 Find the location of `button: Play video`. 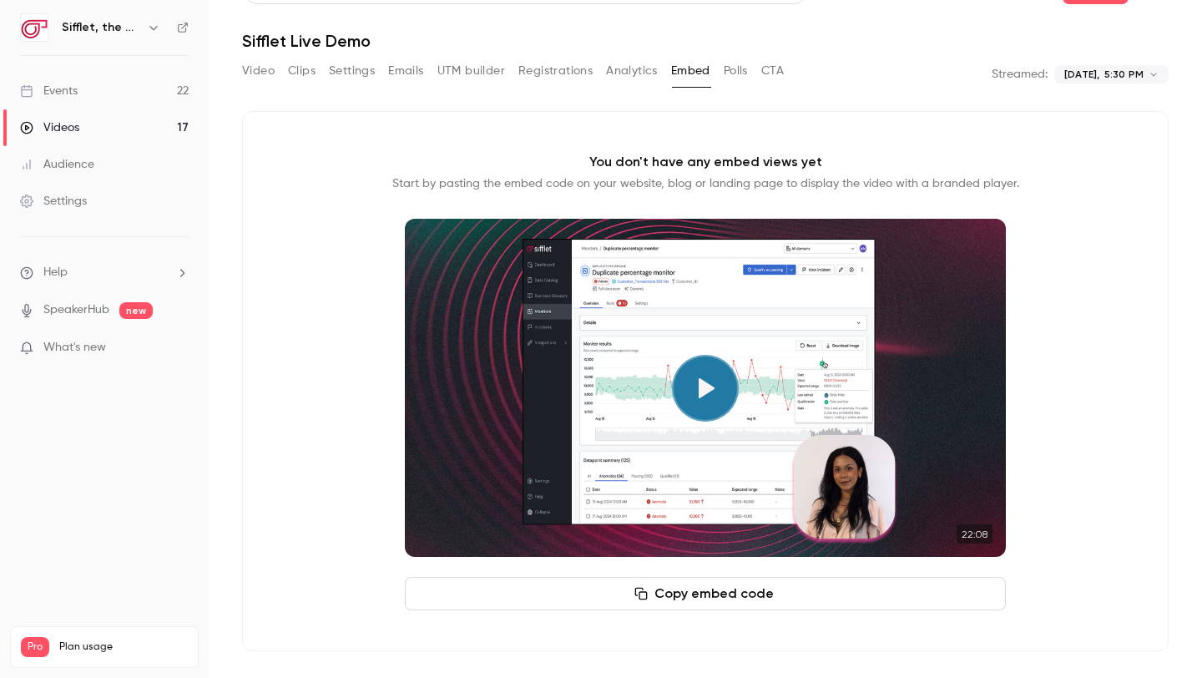

button: Play video is located at coordinates (706, 388).